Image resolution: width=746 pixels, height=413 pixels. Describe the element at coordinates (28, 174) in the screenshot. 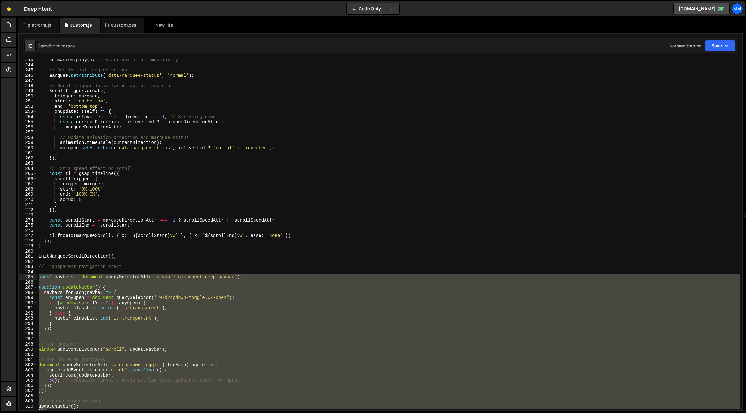

I see `div: 265` at that location.